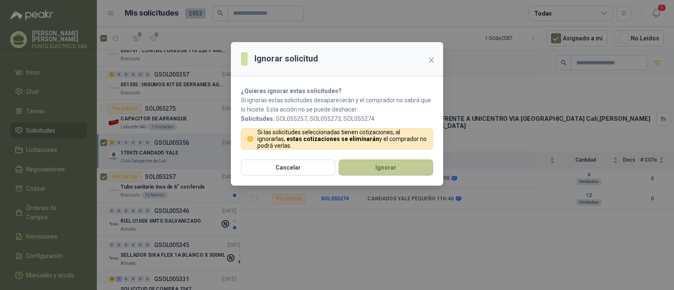 This screenshot has width=674, height=290. Describe the element at coordinates (386, 168) in the screenshot. I see `button: Ignorar` at that location.